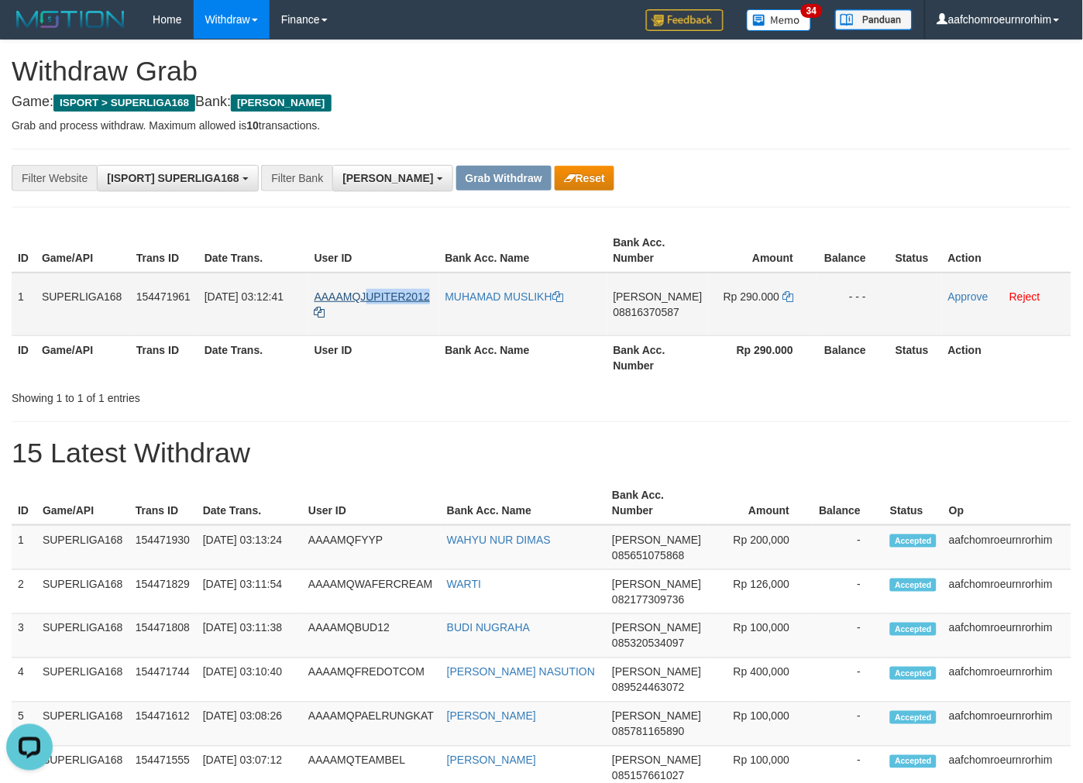 The height and width of the screenshot is (783, 1083). Describe the element at coordinates (1024, 297) in the screenshot. I see `a: Reject` at that location.